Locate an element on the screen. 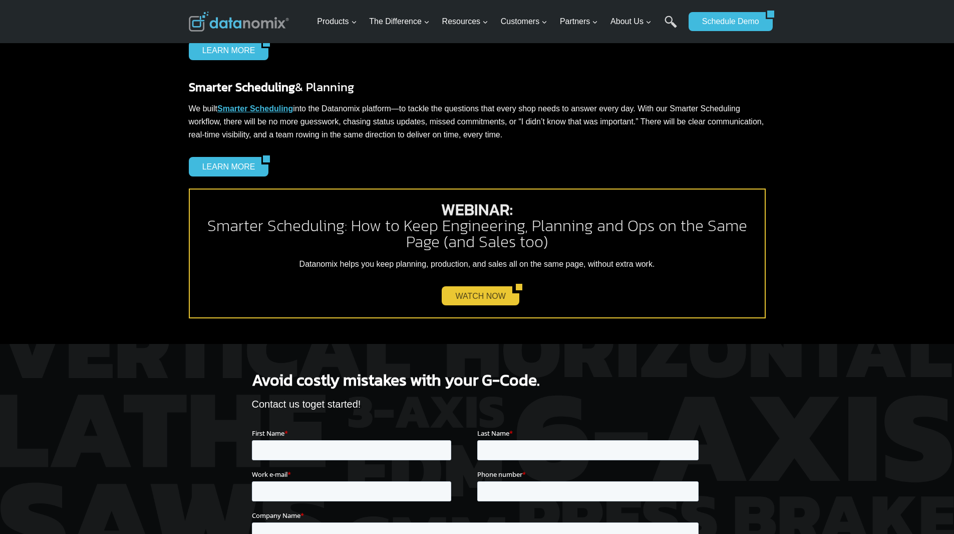 This screenshot has height=534, width=954. p: get started! is located at coordinates (477, 404).